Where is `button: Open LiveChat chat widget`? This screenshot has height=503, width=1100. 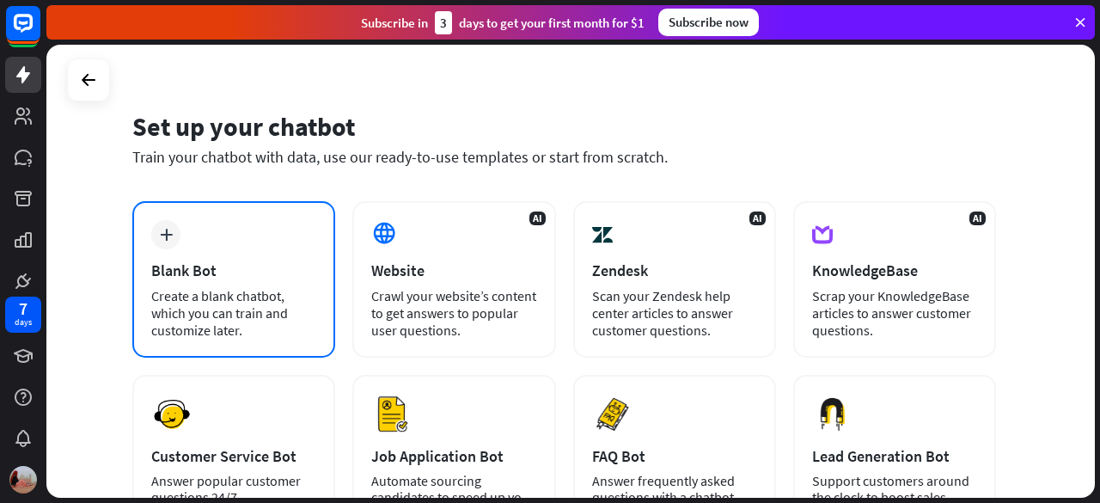
button: Open LiveChat chat widget is located at coordinates (40, 33).